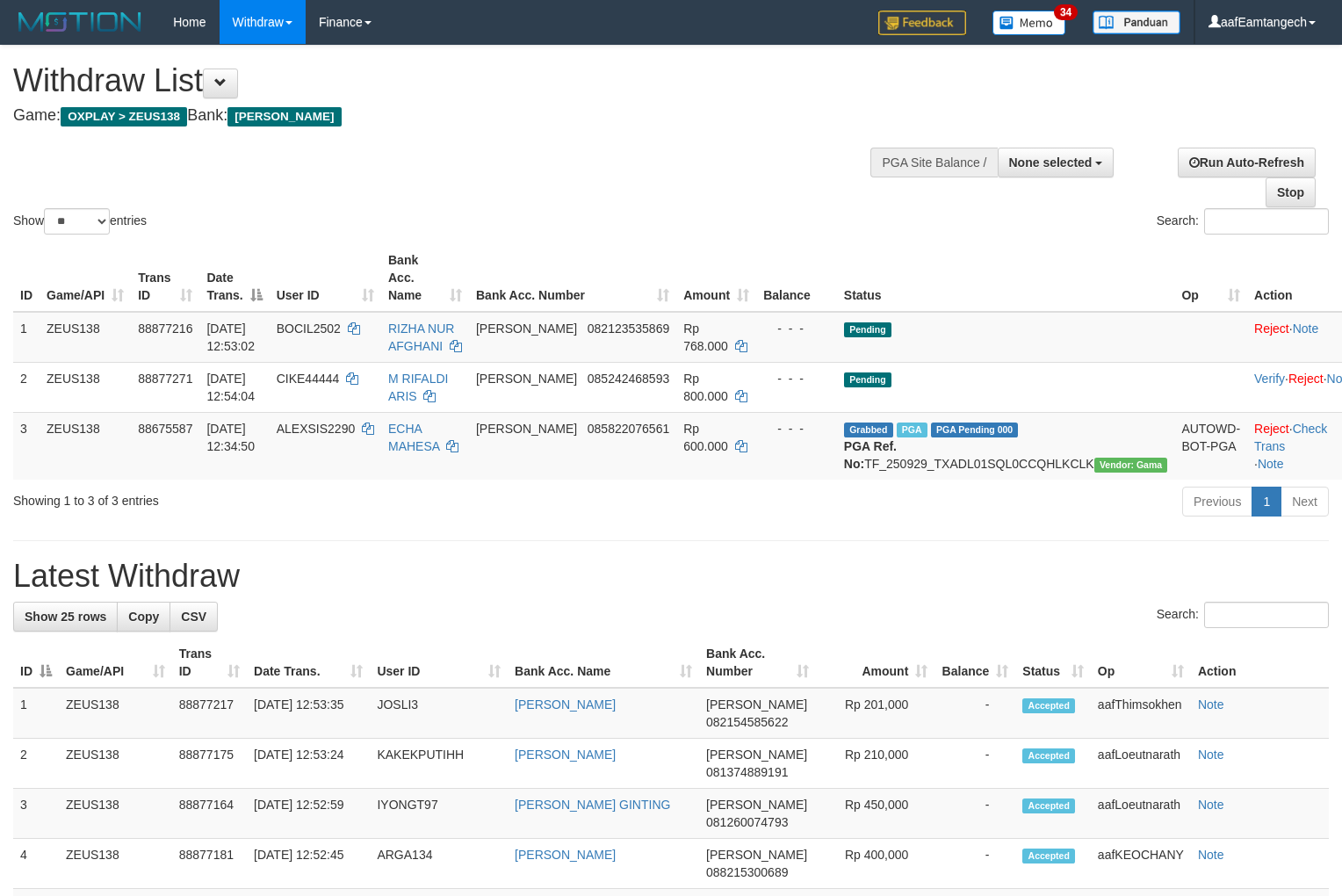 The width and height of the screenshot is (1342, 896). Describe the element at coordinates (628, 429) in the screenshot. I see `span: Copy 085822076561 to clipboard` at that location.